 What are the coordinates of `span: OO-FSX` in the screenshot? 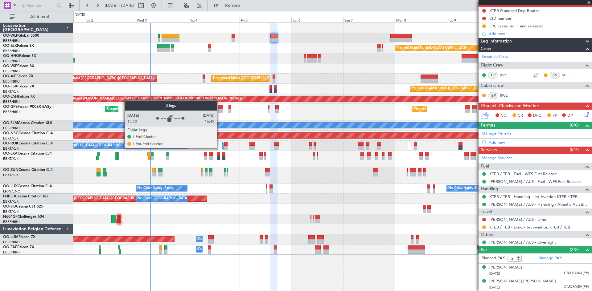 It's located at (10, 87).